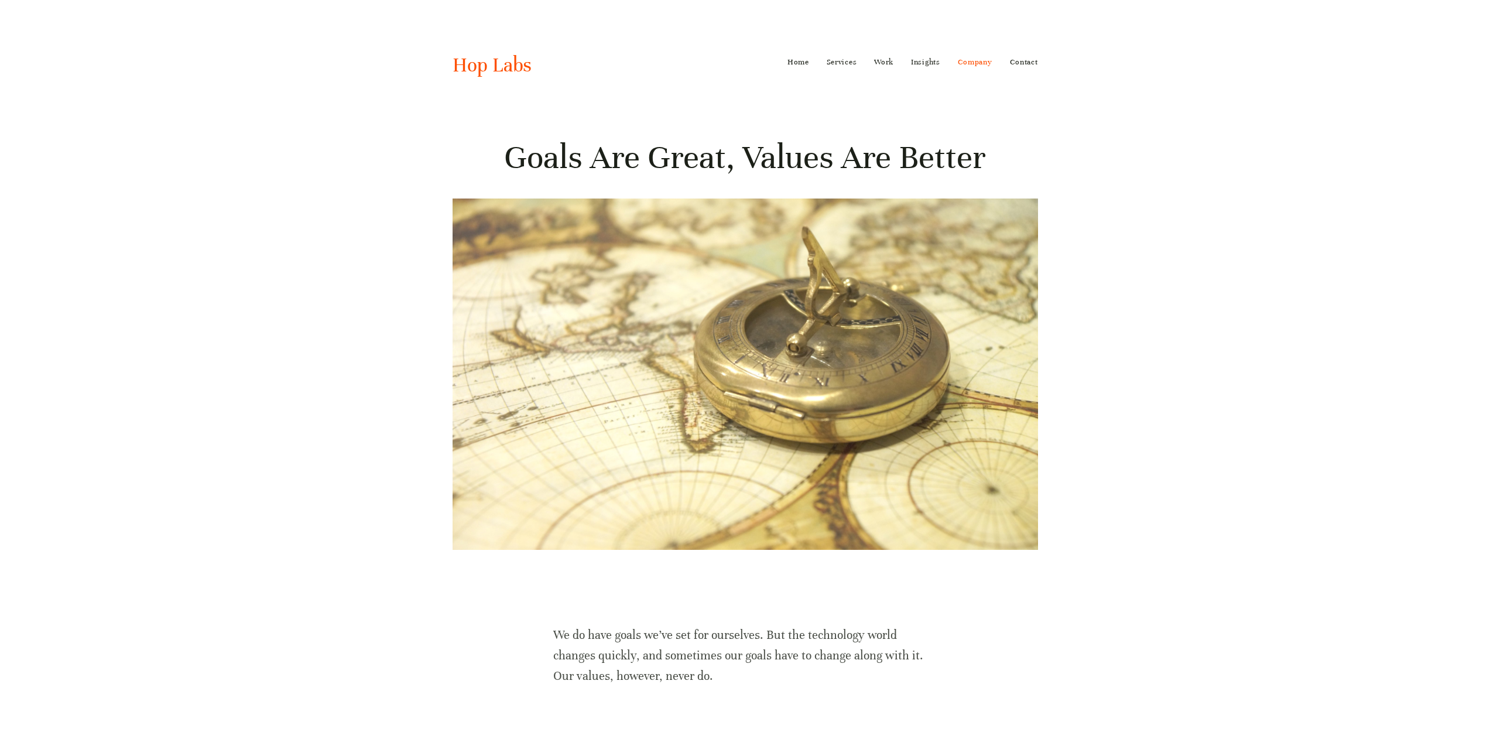 Image resolution: width=1490 pixels, height=749 pixels. Describe the element at coordinates (1024, 62) in the screenshot. I see `a: Contact` at that location.